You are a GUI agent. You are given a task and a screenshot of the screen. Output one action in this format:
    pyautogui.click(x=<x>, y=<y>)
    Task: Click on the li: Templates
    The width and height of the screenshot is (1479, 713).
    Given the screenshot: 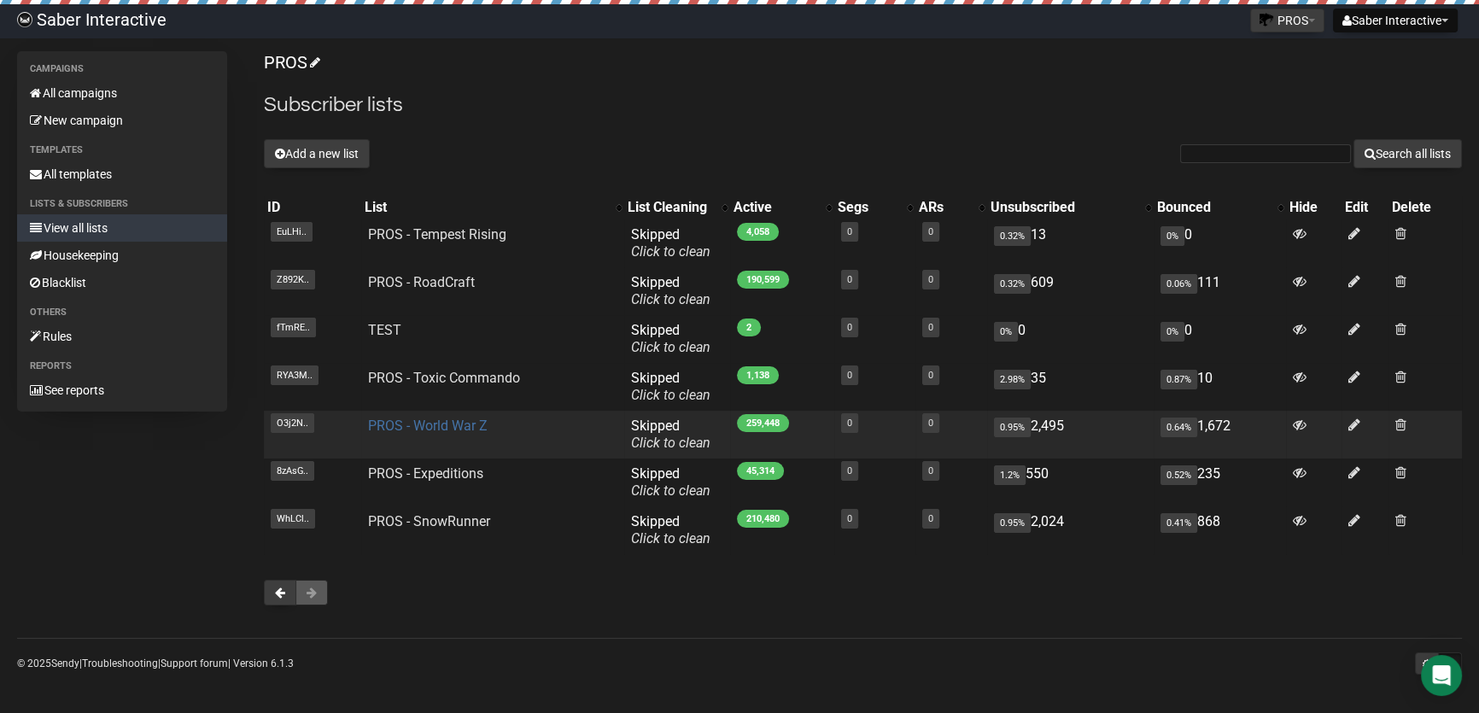 What is the action you would take?
    pyautogui.click(x=122, y=150)
    